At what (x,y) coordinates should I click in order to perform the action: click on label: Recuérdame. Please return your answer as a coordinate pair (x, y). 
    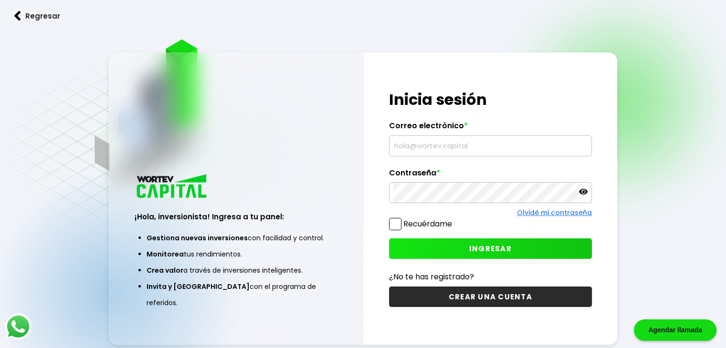
    Looking at the image, I should click on (428, 224).